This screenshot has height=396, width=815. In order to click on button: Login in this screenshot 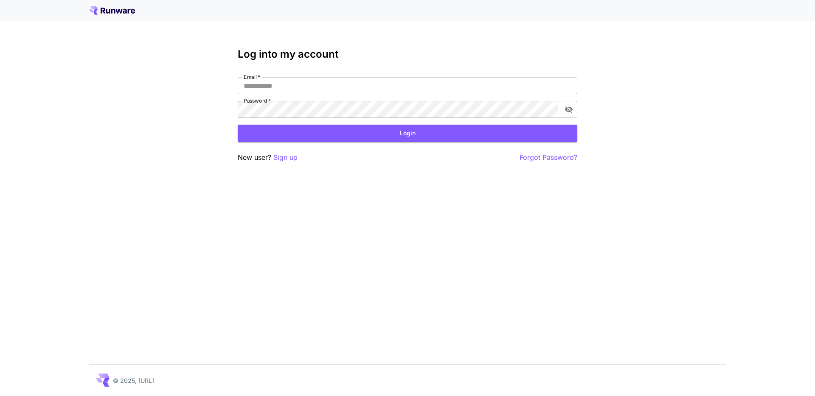, I will do `click(407, 133)`.